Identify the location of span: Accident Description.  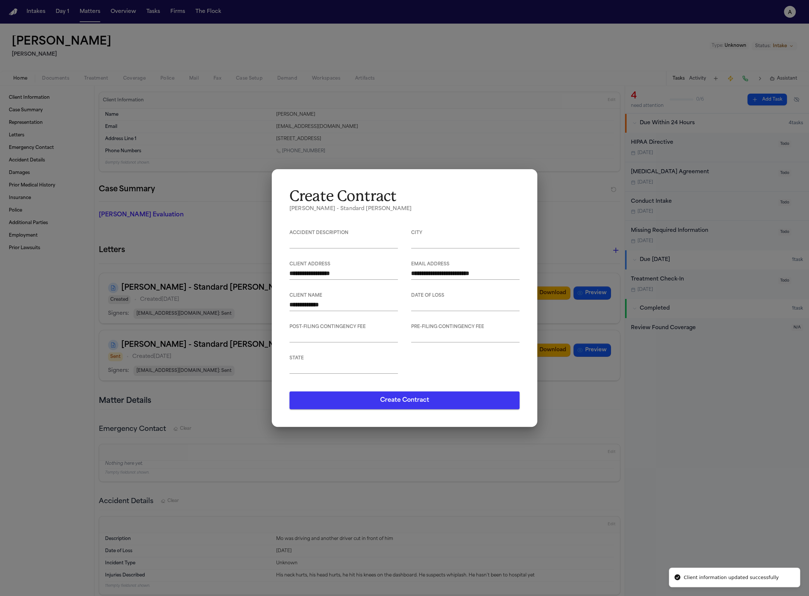
(344, 233).